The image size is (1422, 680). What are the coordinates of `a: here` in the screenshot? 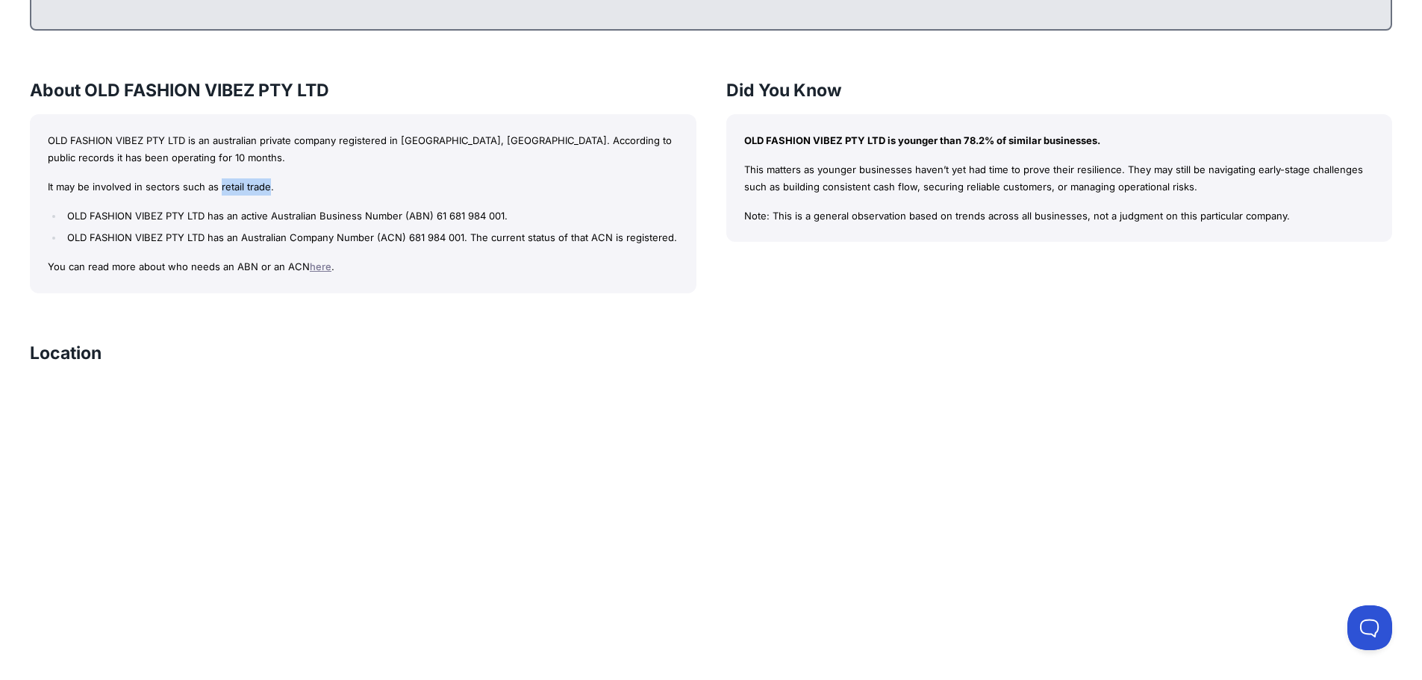 It's located at (320, 266).